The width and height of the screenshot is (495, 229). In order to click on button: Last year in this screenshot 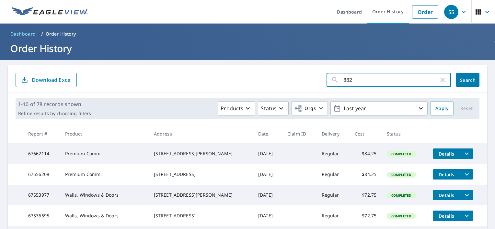, I will do `click(379, 108)`.